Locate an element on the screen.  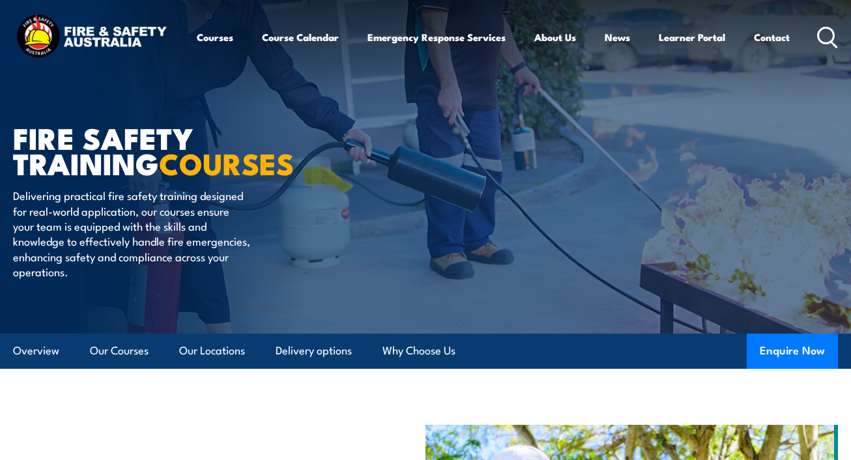
a: Contact is located at coordinates (771, 37).